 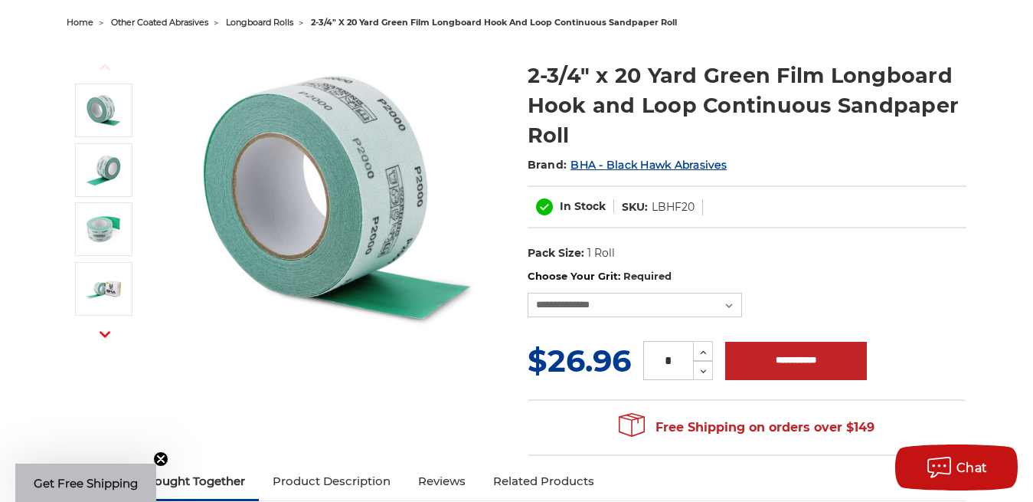 What do you see at coordinates (442, 481) in the screenshot?
I see `a: Reviews` at bounding box center [442, 481].